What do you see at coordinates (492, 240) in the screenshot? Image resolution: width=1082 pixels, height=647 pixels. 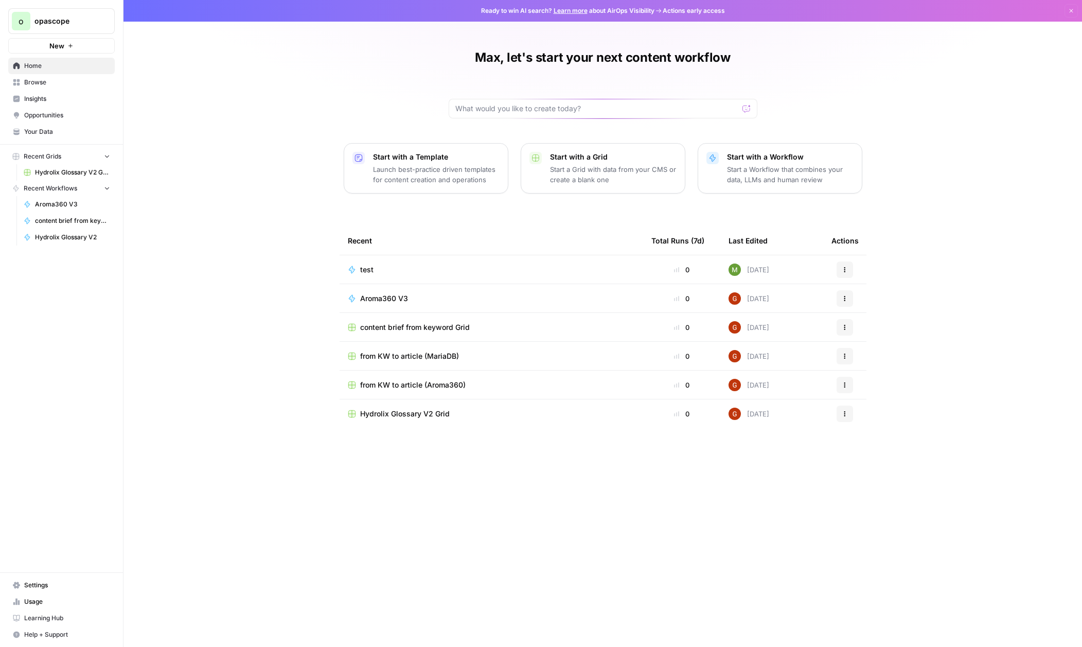 I see `div: Recent` at bounding box center [492, 240].